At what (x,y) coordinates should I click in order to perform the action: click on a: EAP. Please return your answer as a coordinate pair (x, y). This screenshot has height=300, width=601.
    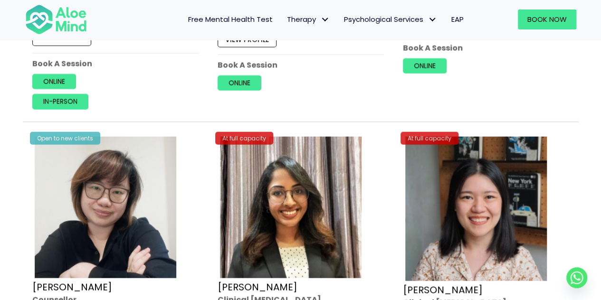
    Looking at the image, I should click on (457, 19).